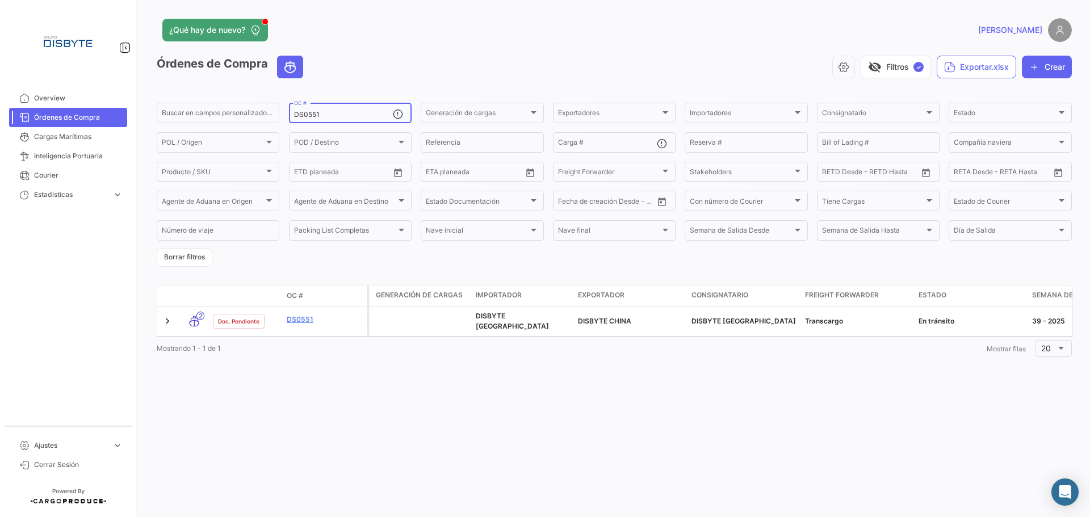 This screenshot has width=1090, height=517. Describe the element at coordinates (78, 465) in the screenshot. I see `span: Cerrar Sesión` at that location.